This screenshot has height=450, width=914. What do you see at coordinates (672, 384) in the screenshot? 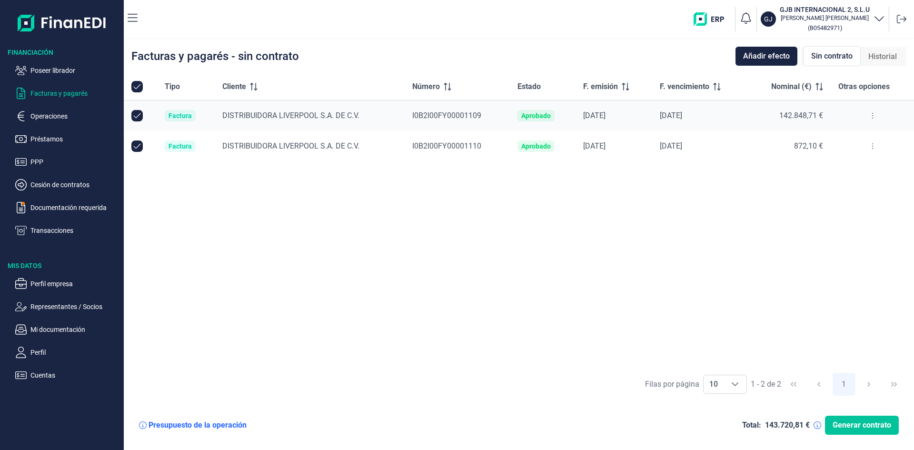
I see `div: Filas por página` at bounding box center [672, 384].